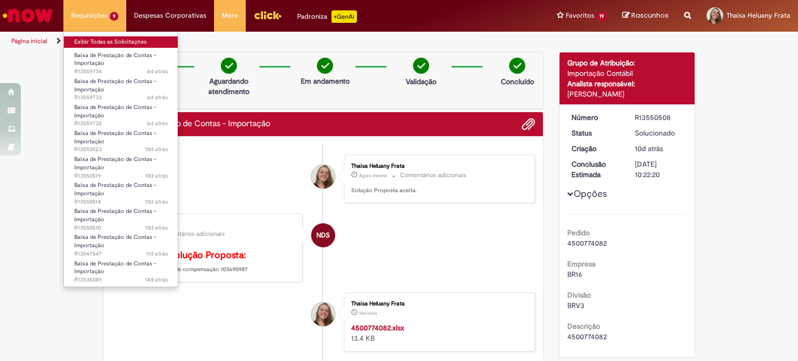 The height and width of the screenshot is (361, 798). What do you see at coordinates (191, 124) in the screenshot?
I see `h2: Baixa de Prestação de Contas - Importação Histórico de tíquete` at bounding box center [191, 124].